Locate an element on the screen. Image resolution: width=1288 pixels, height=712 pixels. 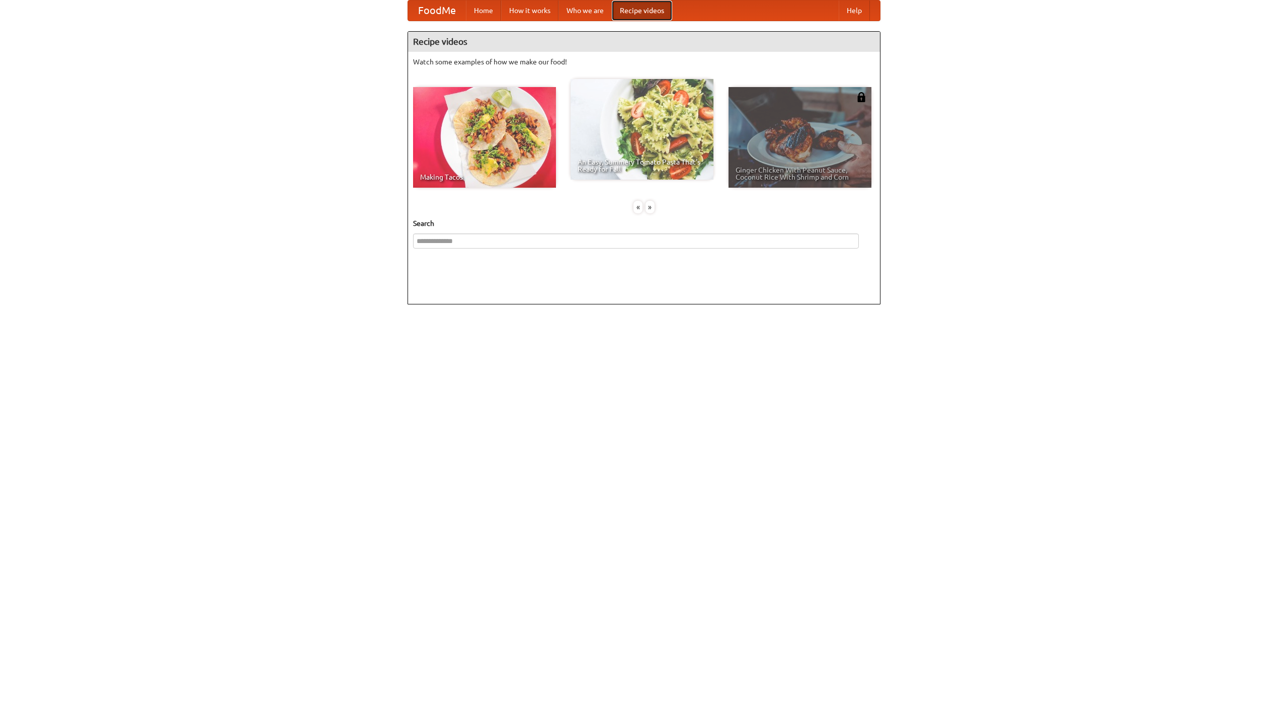
p: Watch some examples of how we make our food! is located at coordinates (644, 62).